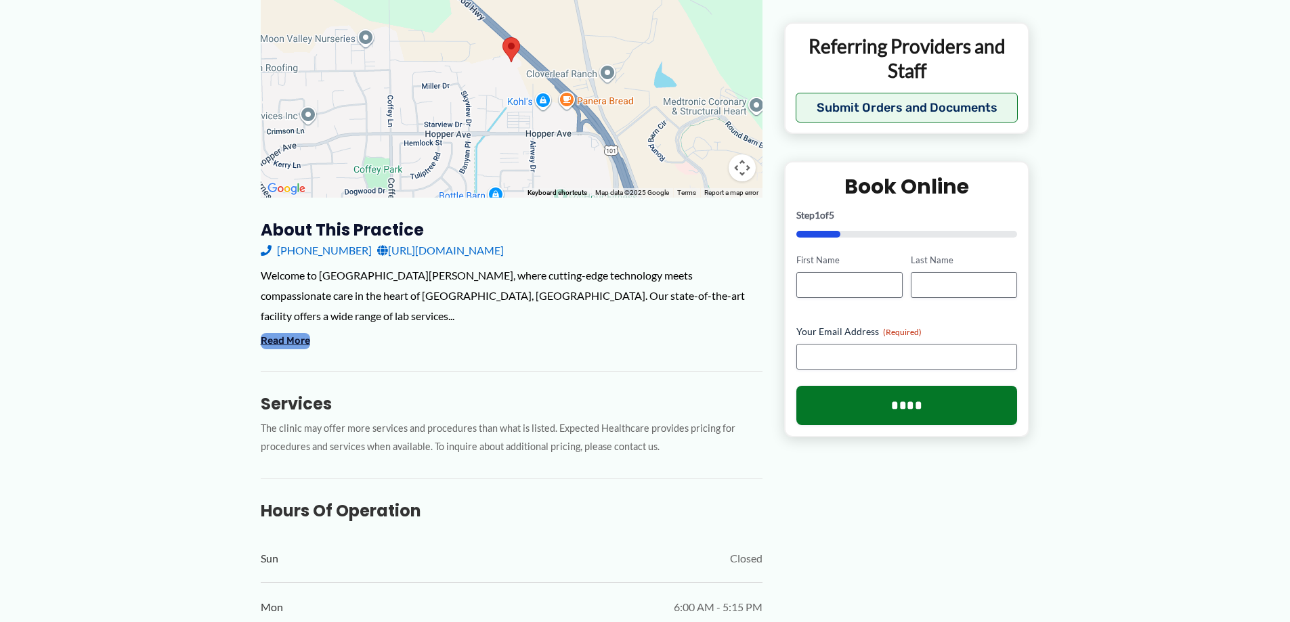 This screenshot has height=622, width=1290. I want to click on span: Map data ©2025 Google, so click(632, 192).